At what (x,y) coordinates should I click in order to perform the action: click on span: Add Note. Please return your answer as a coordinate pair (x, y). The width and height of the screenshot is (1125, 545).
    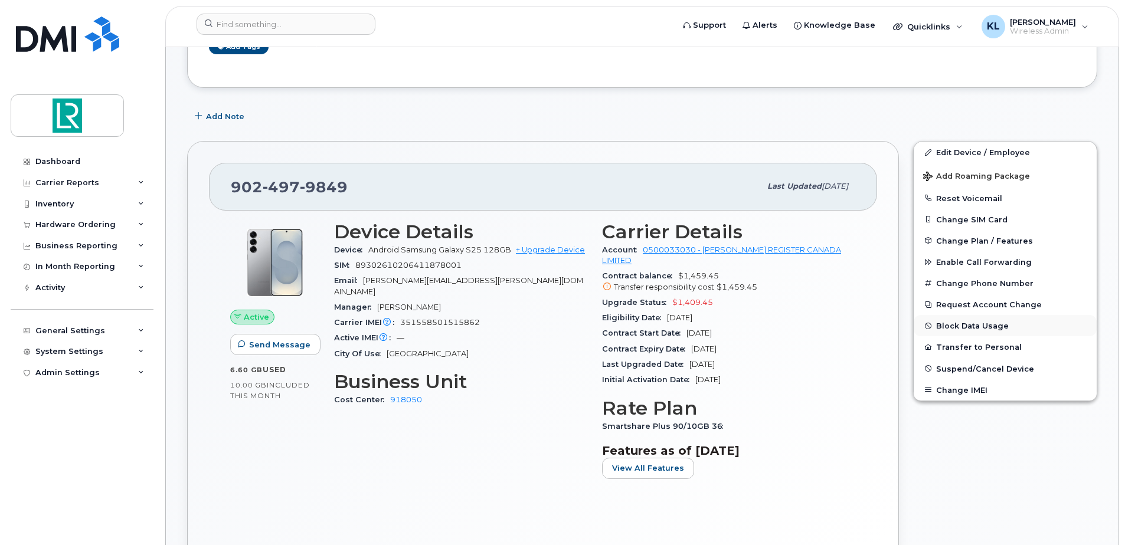
    Looking at the image, I should click on (225, 116).